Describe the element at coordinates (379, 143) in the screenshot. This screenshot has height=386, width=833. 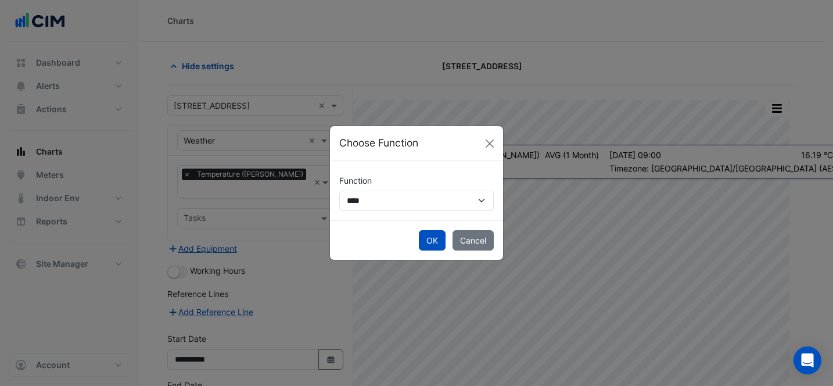
I see `h5: Choose Function` at that location.